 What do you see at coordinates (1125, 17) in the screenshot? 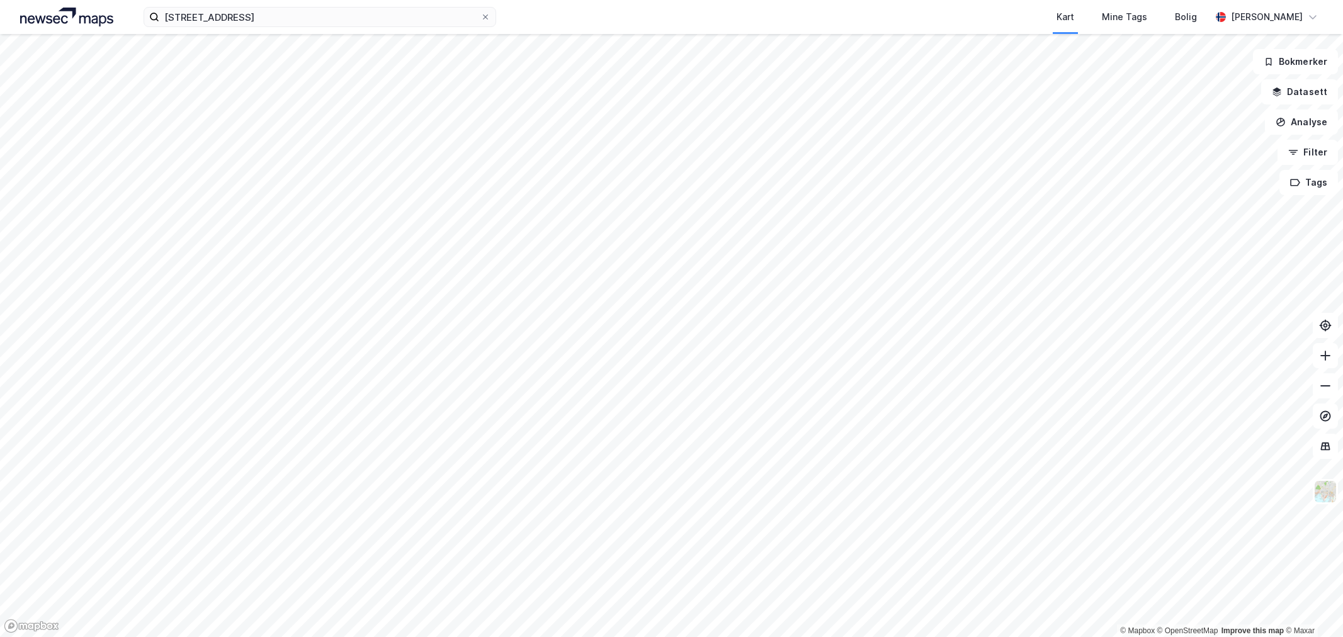
I see `div: Mine Tags` at bounding box center [1125, 17].